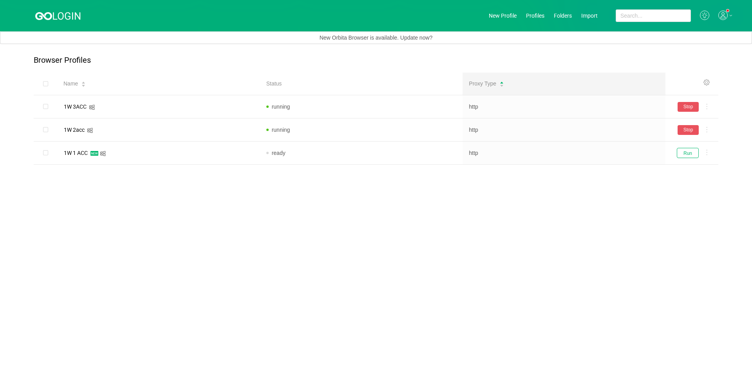  Describe the element at coordinates (76, 153) in the screenshot. I see `div: 1W 1 ACC` at that location.